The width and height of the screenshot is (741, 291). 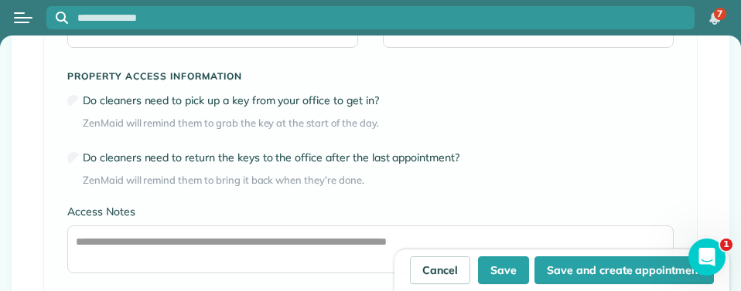 What do you see at coordinates (378, 158) in the screenshot?
I see `label: Do cleaners need to return the keys to the office after the last appointment?` at bounding box center [378, 158].